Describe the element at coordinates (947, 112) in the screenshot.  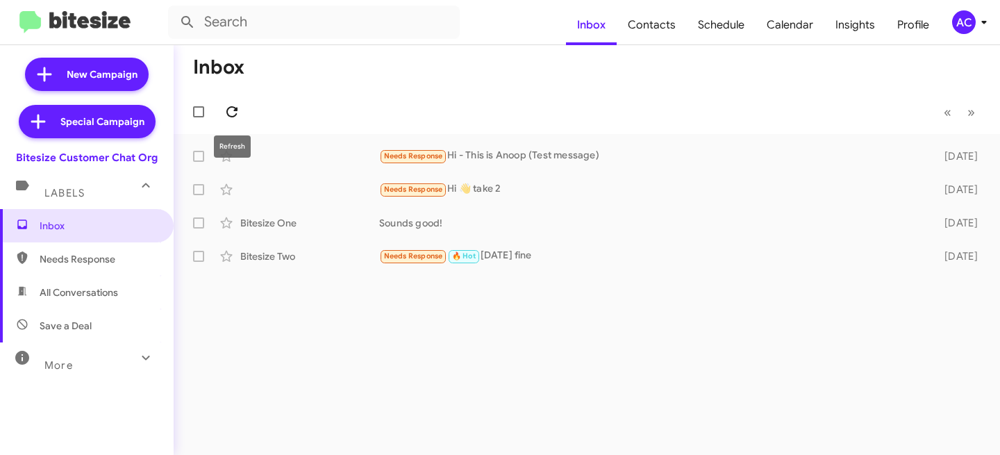
I see `button: Previous` at that location.